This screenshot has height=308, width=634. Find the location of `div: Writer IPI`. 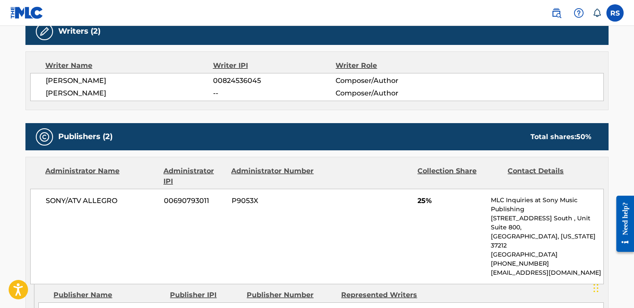

div: Writer IPI is located at coordinates (275, 66).